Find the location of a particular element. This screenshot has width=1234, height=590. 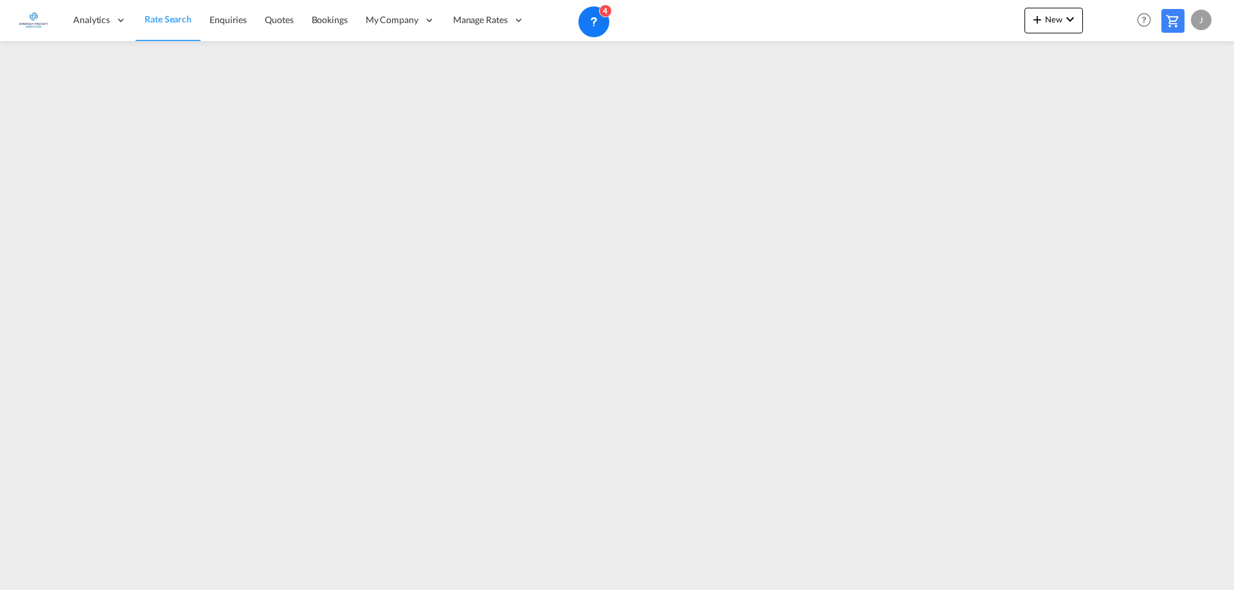

span: New is located at coordinates (1053, 19).